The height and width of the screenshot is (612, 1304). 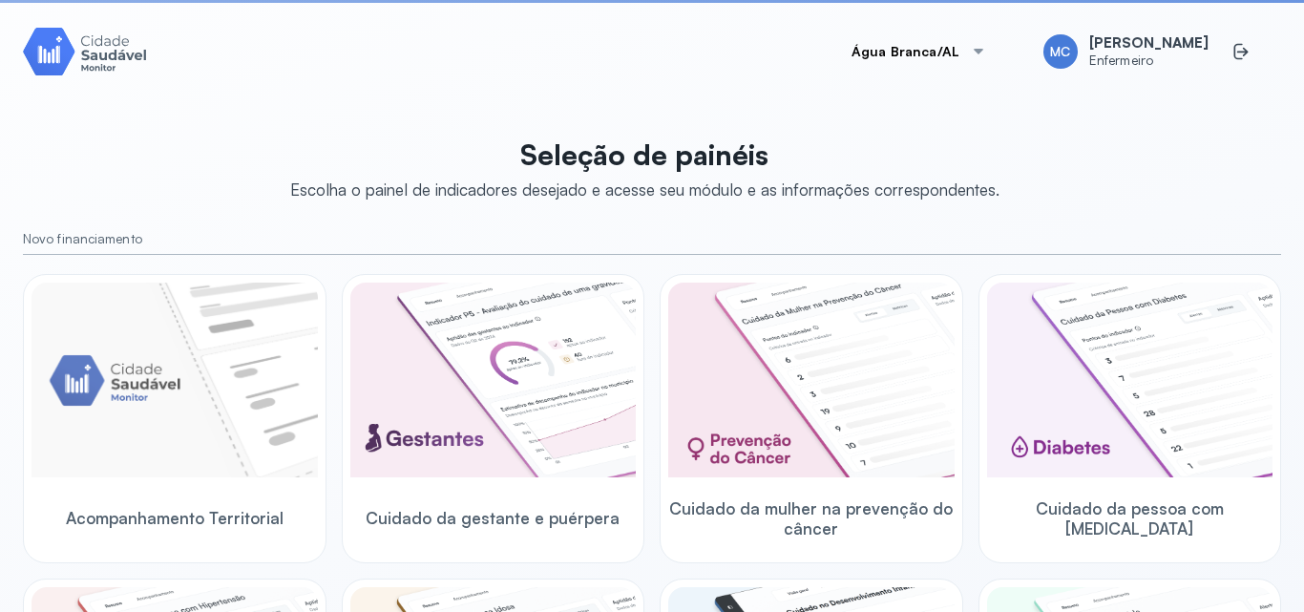 I want to click on button: Água Branca/AL, so click(x=918, y=52).